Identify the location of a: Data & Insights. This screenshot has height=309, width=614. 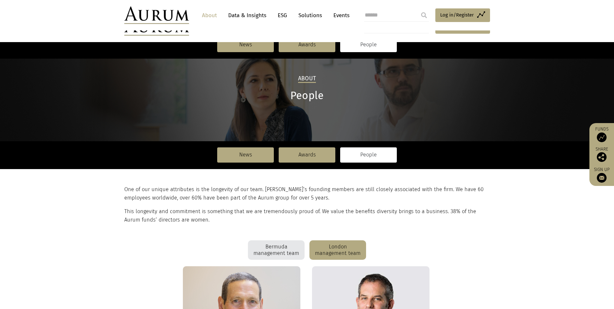
(247, 15).